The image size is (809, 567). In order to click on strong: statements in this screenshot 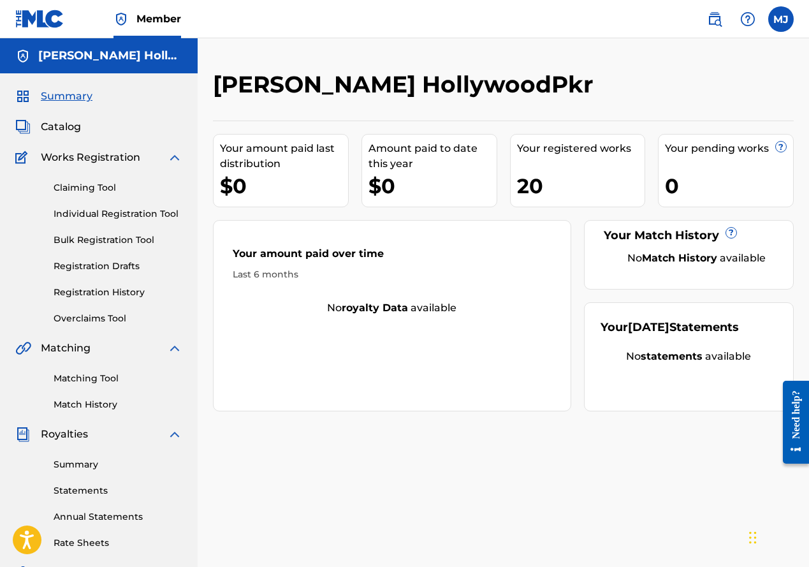, I will do `click(672, 356)`.